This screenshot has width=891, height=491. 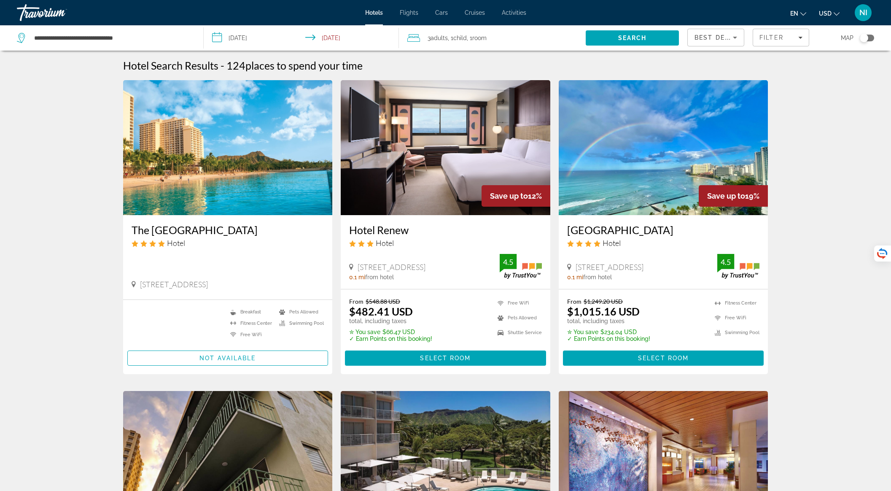 What do you see at coordinates (603, 301) in the screenshot?
I see `del: $1,249.20 USD` at bounding box center [603, 301].